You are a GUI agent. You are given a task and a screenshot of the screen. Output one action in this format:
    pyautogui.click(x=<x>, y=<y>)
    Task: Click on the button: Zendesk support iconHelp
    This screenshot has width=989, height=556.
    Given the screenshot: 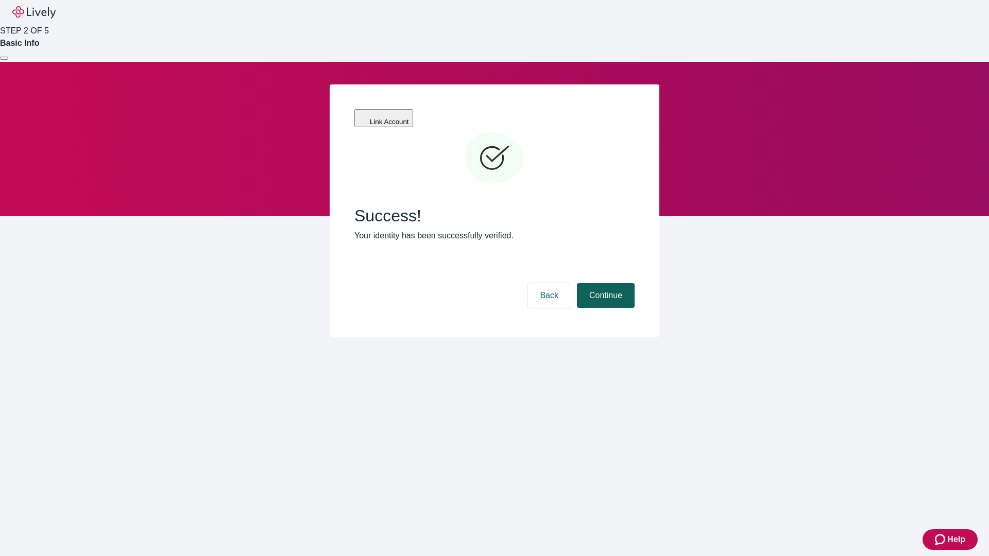 What is the action you would take?
    pyautogui.click(x=950, y=540)
    